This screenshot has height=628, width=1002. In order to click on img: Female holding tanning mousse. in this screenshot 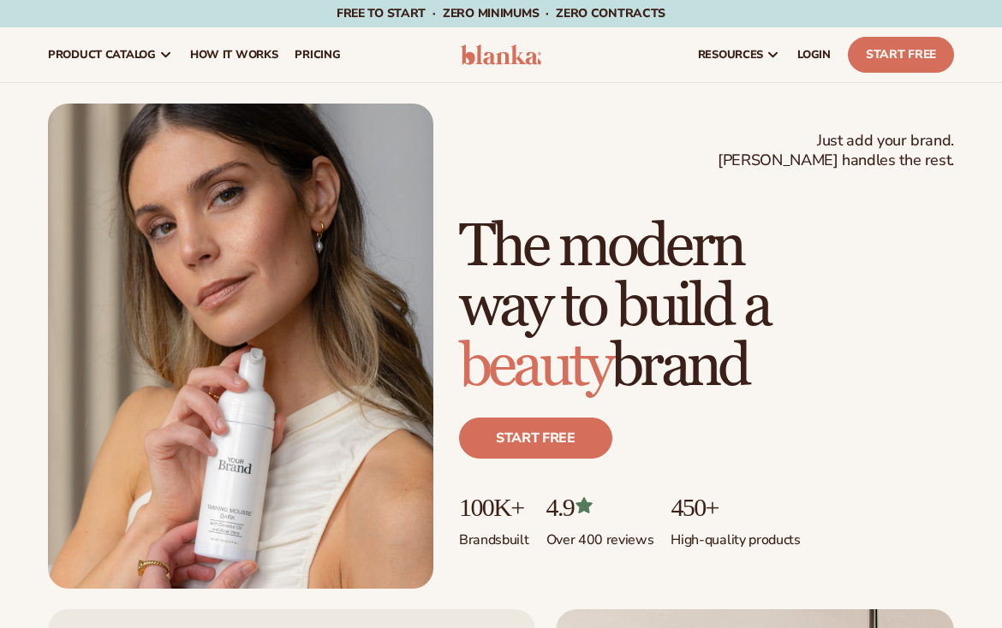, I will do `click(241, 346)`.